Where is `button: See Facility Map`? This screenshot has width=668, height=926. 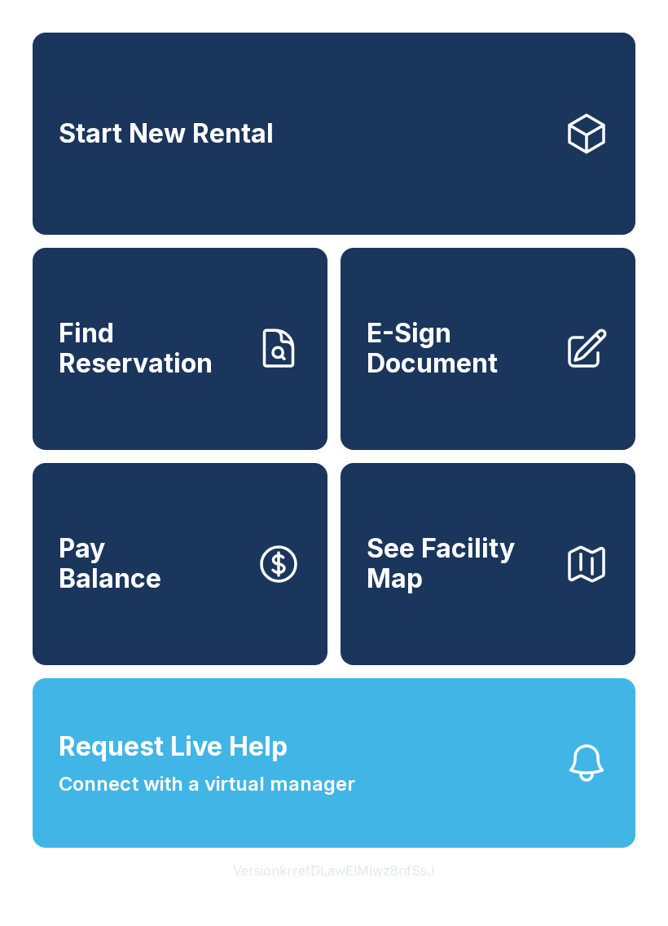
button: See Facility Map is located at coordinates (488, 564).